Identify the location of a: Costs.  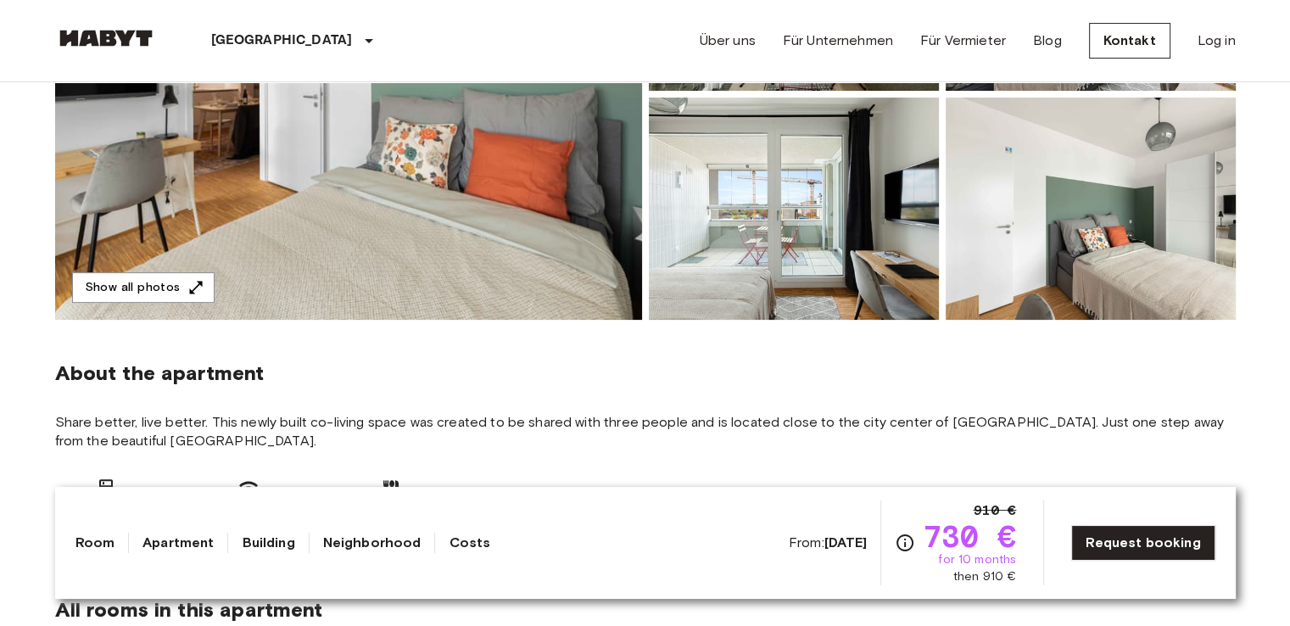
(469, 543).